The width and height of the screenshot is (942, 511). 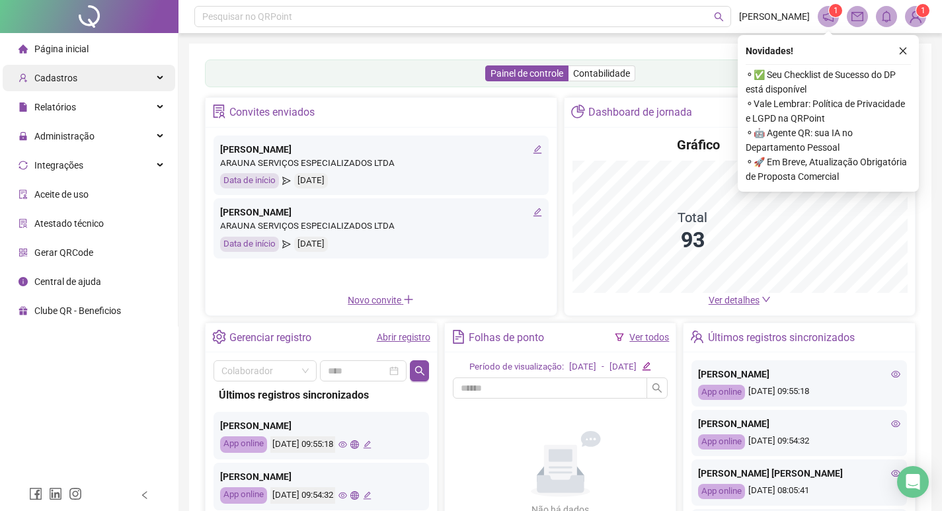 What do you see at coordinates (23, 311) in the screenshot?
I see `span: gift` at bounding box center [23, 311].